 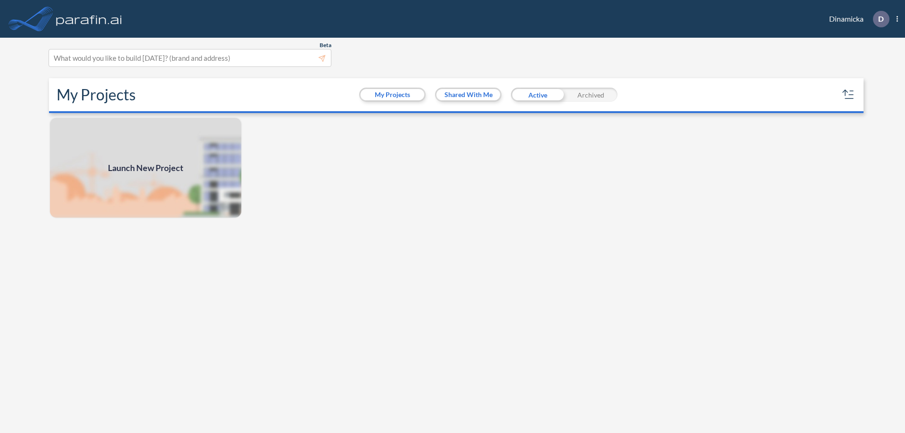 What do you see at coordinates (857, 19) in the screenshot?
I see `div: Dinamicka` at bounding box center [857, 19].